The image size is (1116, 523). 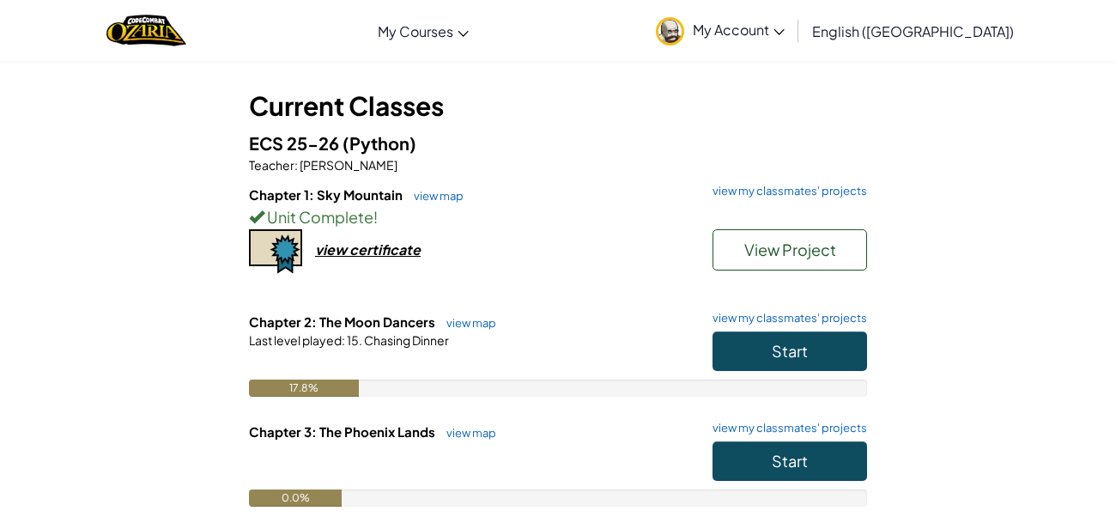 What do you see at coordinates (416, 31) in the screenshot?
I see `span: My Courses` at bounding box center [416, 31].